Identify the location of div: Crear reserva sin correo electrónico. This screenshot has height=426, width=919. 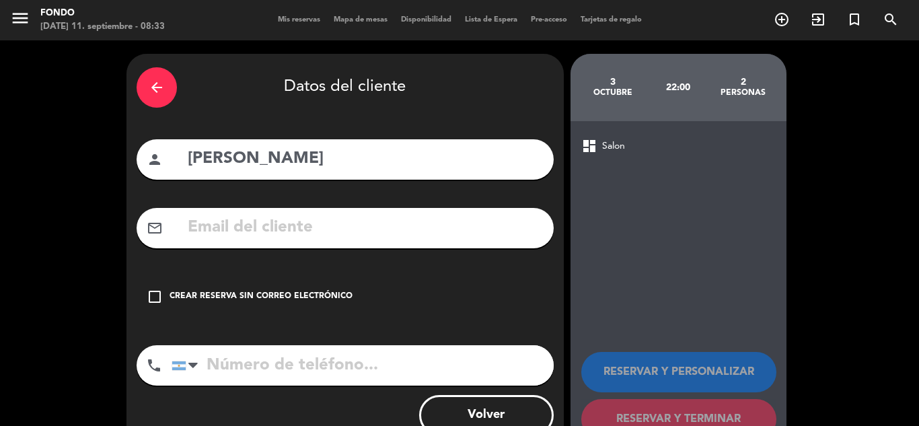
(261, 297).